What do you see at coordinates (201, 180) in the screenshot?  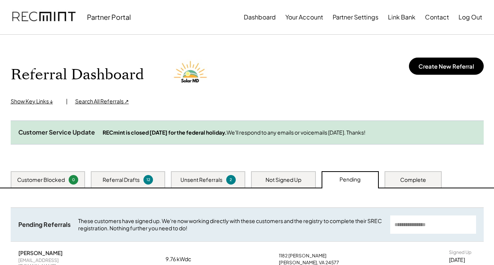 I see `div: Unsent Referrals` at bounding box center [201, 180].